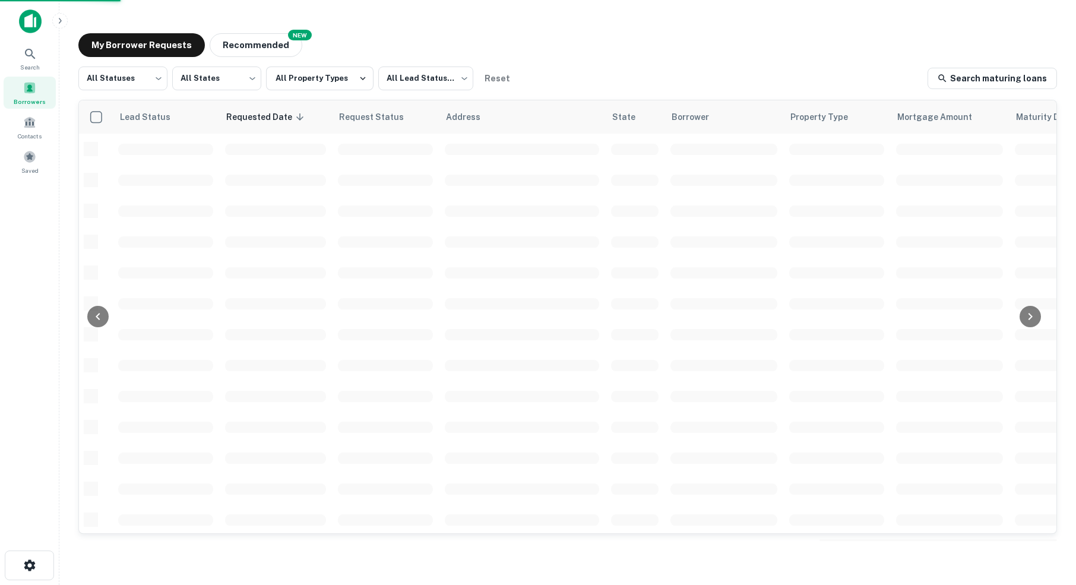 This screenshot has width=1076, height=585. I want to click on a: Saved, so click(30, 162).